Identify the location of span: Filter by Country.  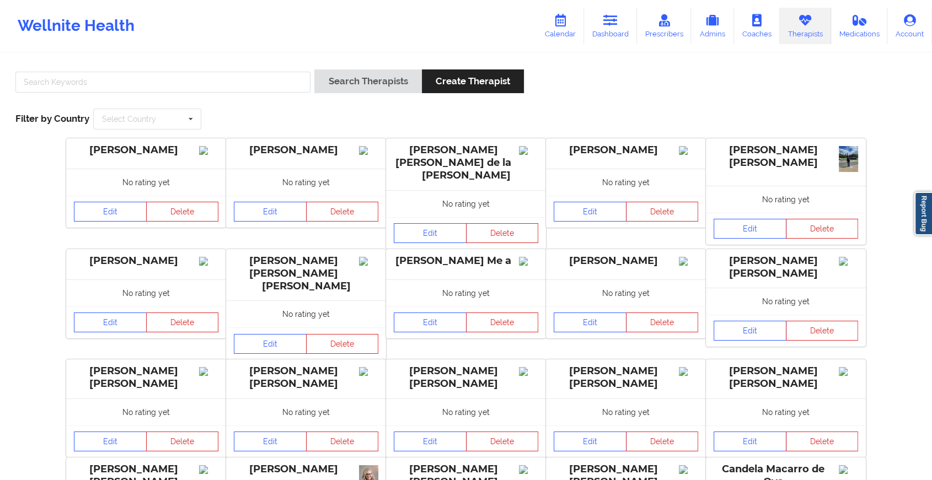
(52, 119).